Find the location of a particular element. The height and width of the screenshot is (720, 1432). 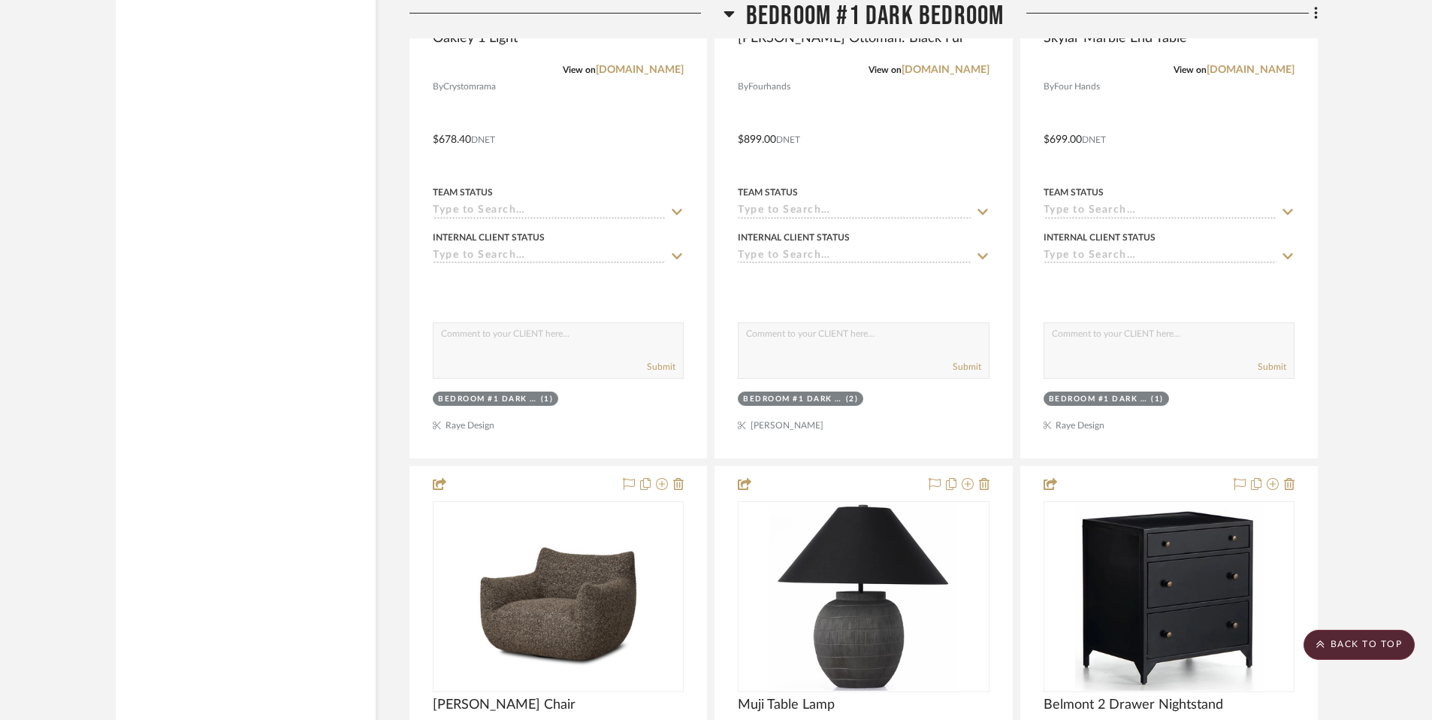

span: Oakley 1 Light is located at coordinates (475, 38).